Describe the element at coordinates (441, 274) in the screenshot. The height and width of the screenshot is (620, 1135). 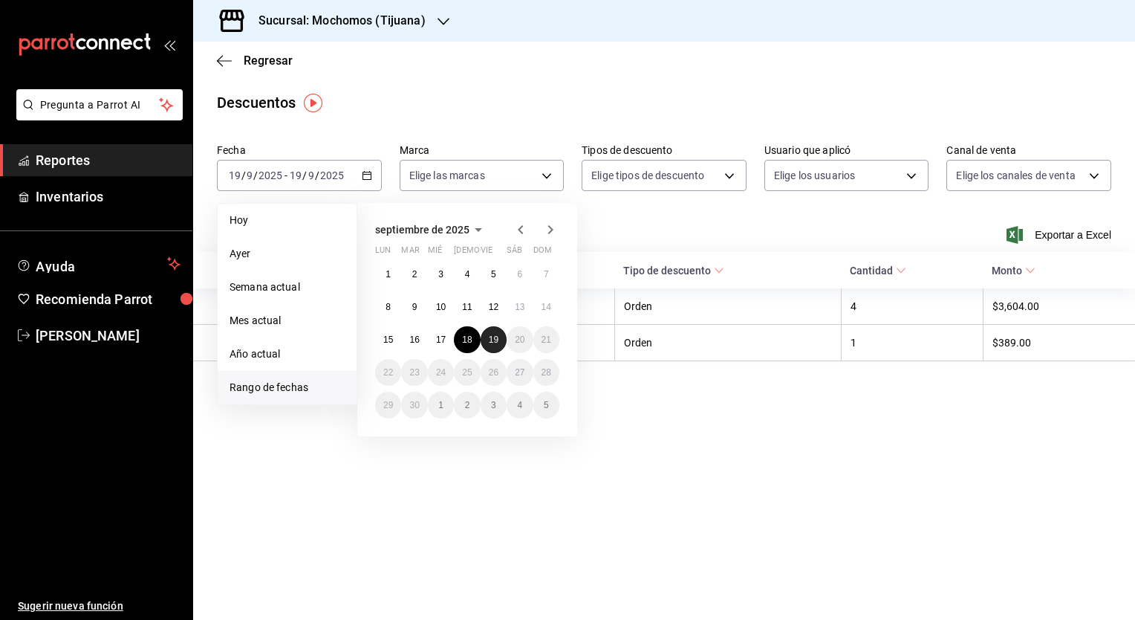
I see `abbr: 3 de septiembre de 2025` at that location.